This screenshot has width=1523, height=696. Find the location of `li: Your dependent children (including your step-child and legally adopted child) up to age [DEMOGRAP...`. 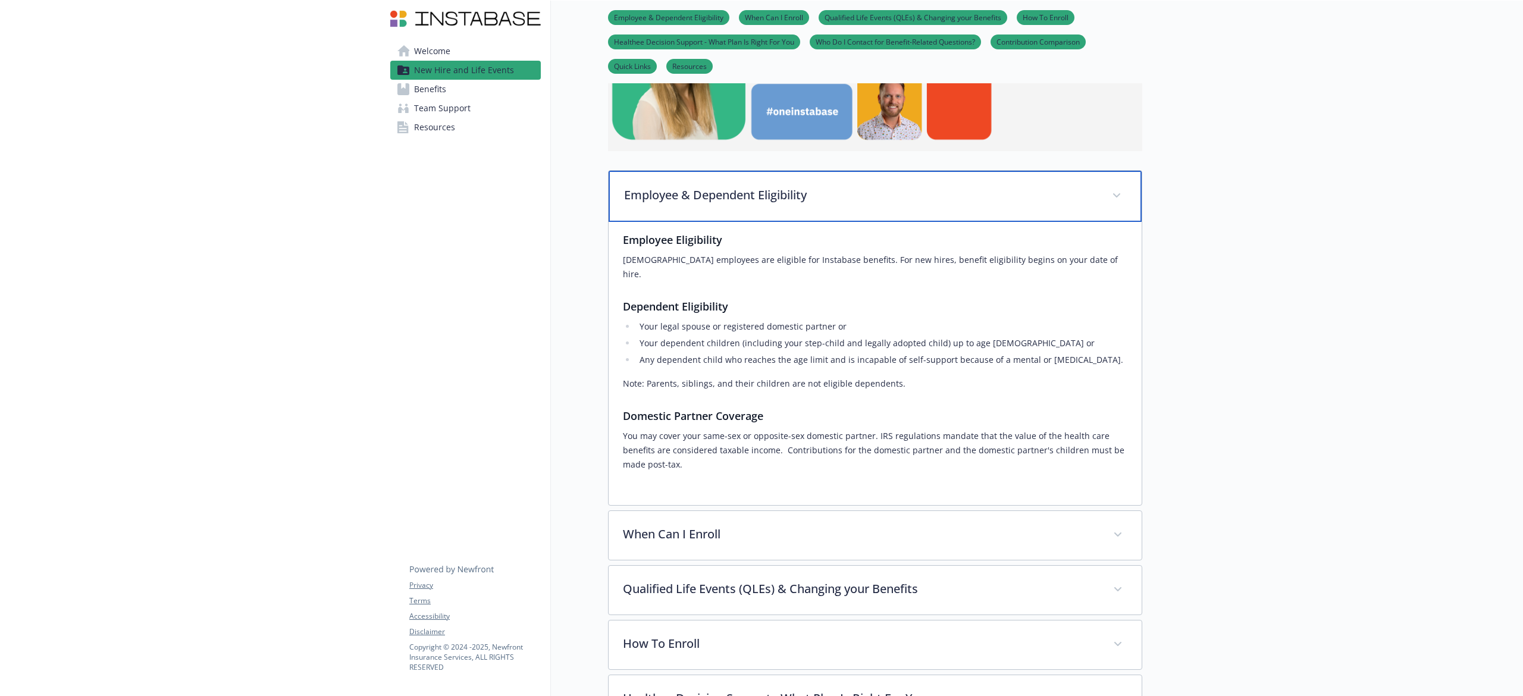

li: Your dependent children (including your step-child and legally adopted child) up to age [DEMOGRAP... is located at coordinates (882, 343).